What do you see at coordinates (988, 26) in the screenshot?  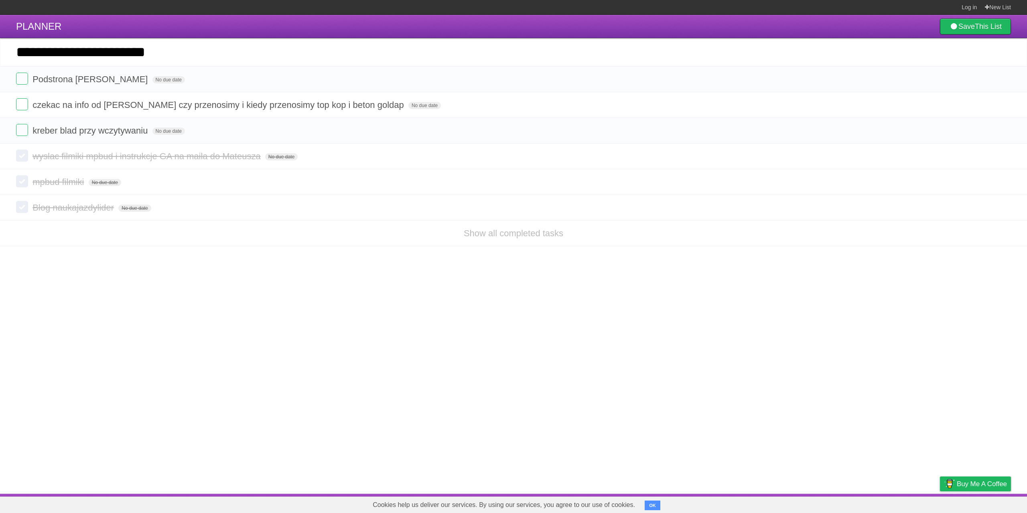 I see `b: This List` at bounding box center [988, 26].